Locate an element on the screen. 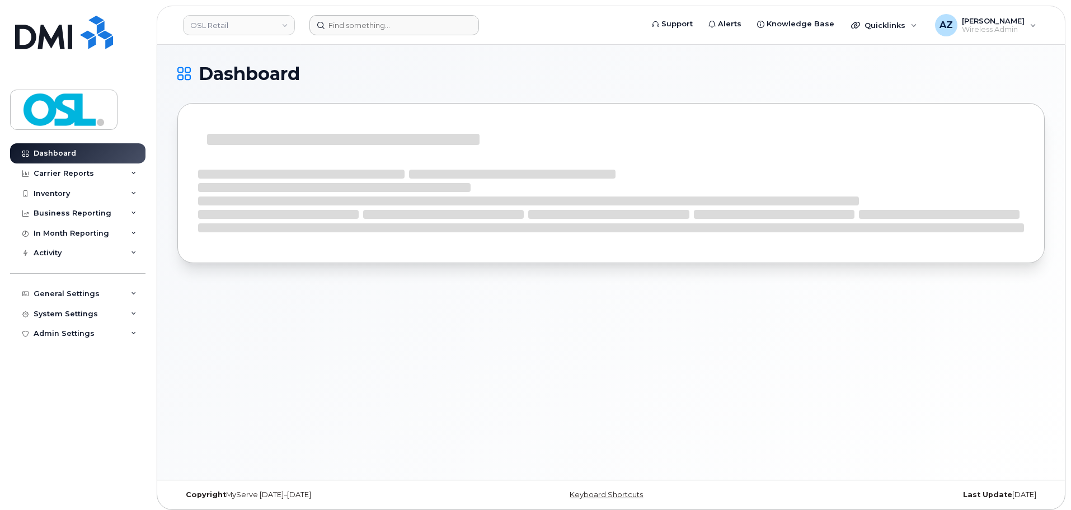  a: Keyboard Shortcuts is located at coordinates (606, 494).